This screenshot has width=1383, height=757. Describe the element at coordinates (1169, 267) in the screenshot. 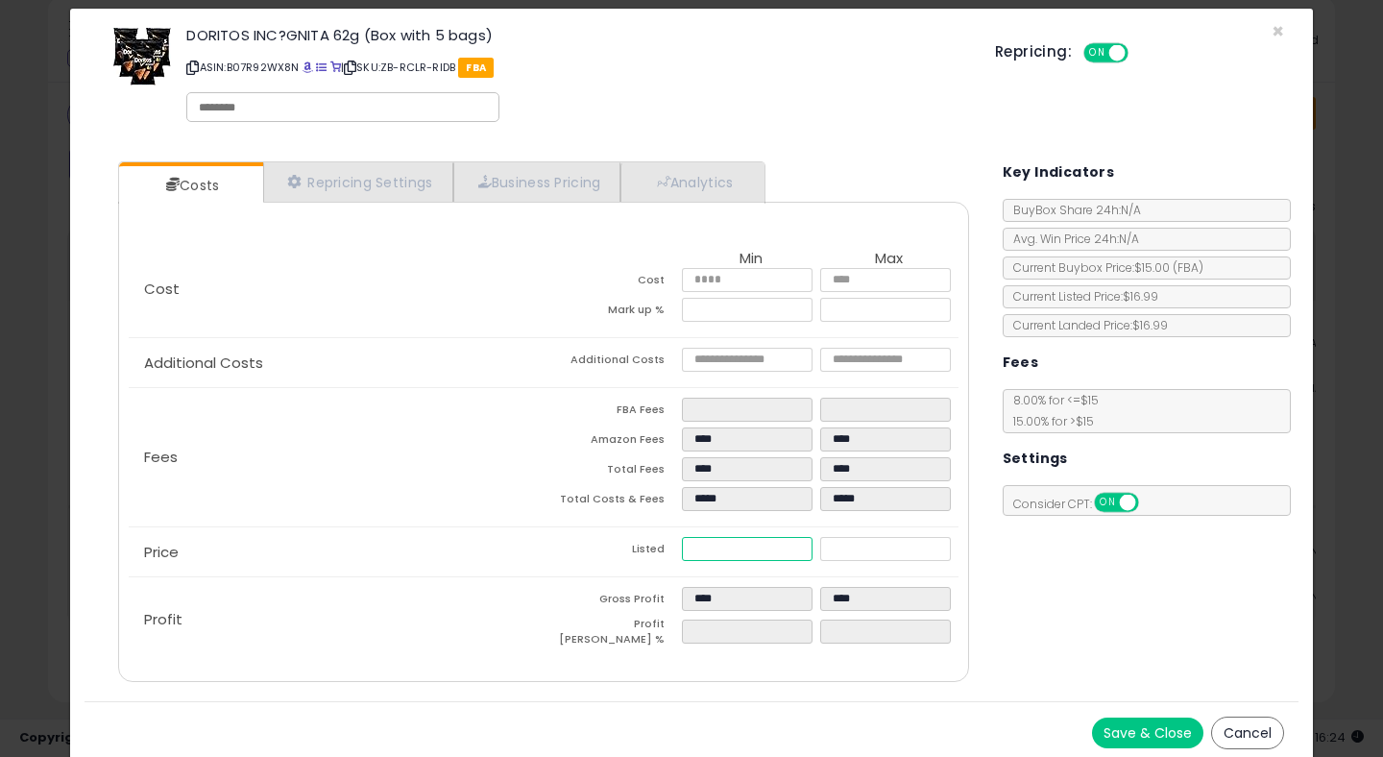

I see `span: $15.00` at that location.